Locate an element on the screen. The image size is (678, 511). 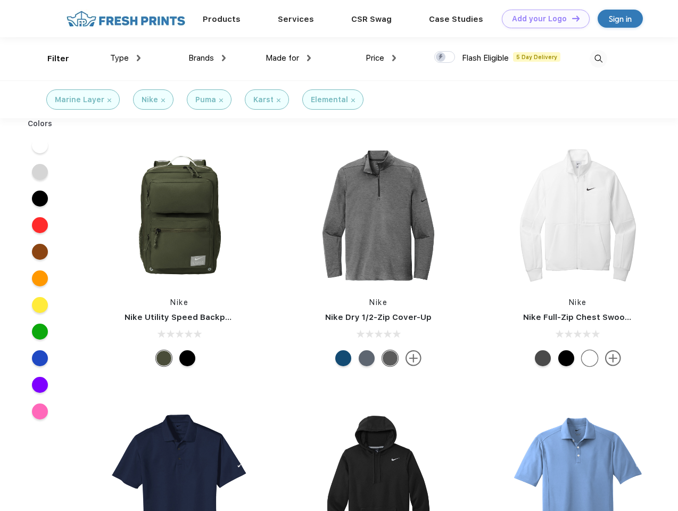
span: Brands is located at coordinates (201, 58).